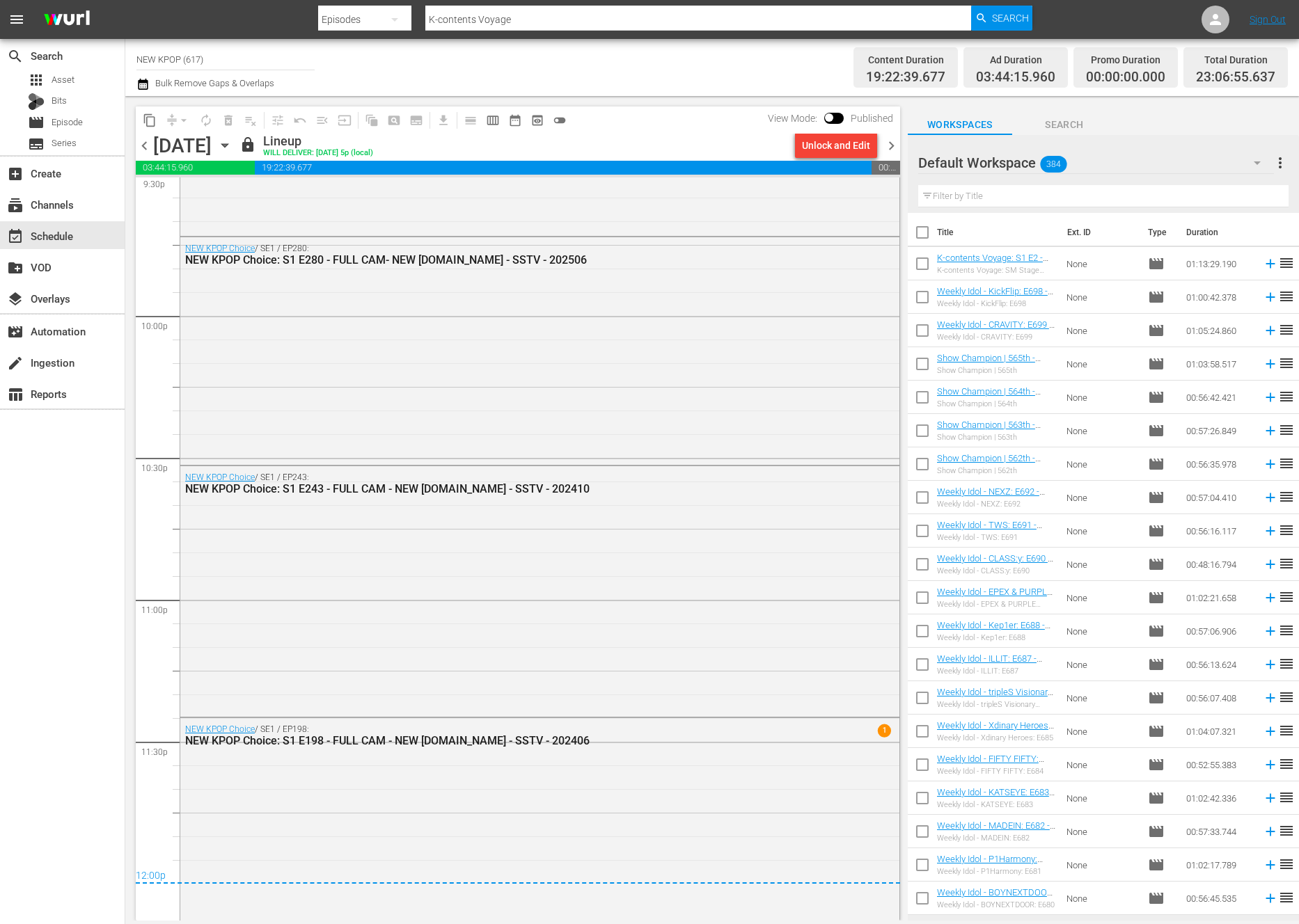 The image size is (1299, 924). I want to click on span: toggle_off, so click(559, 120).